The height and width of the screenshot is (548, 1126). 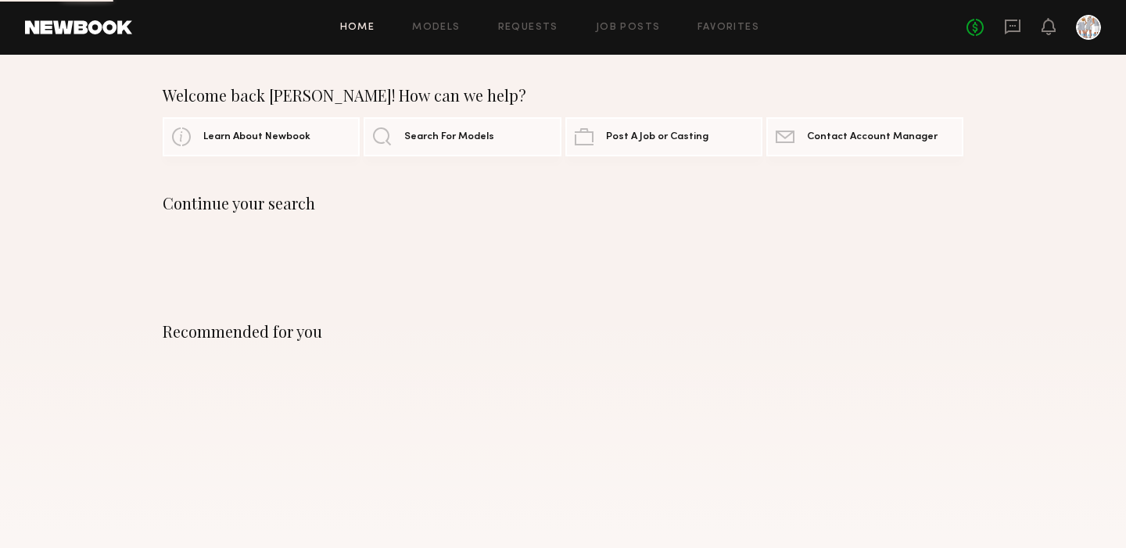 I want to click on span: Search For Models, so click(x=449, y=137).